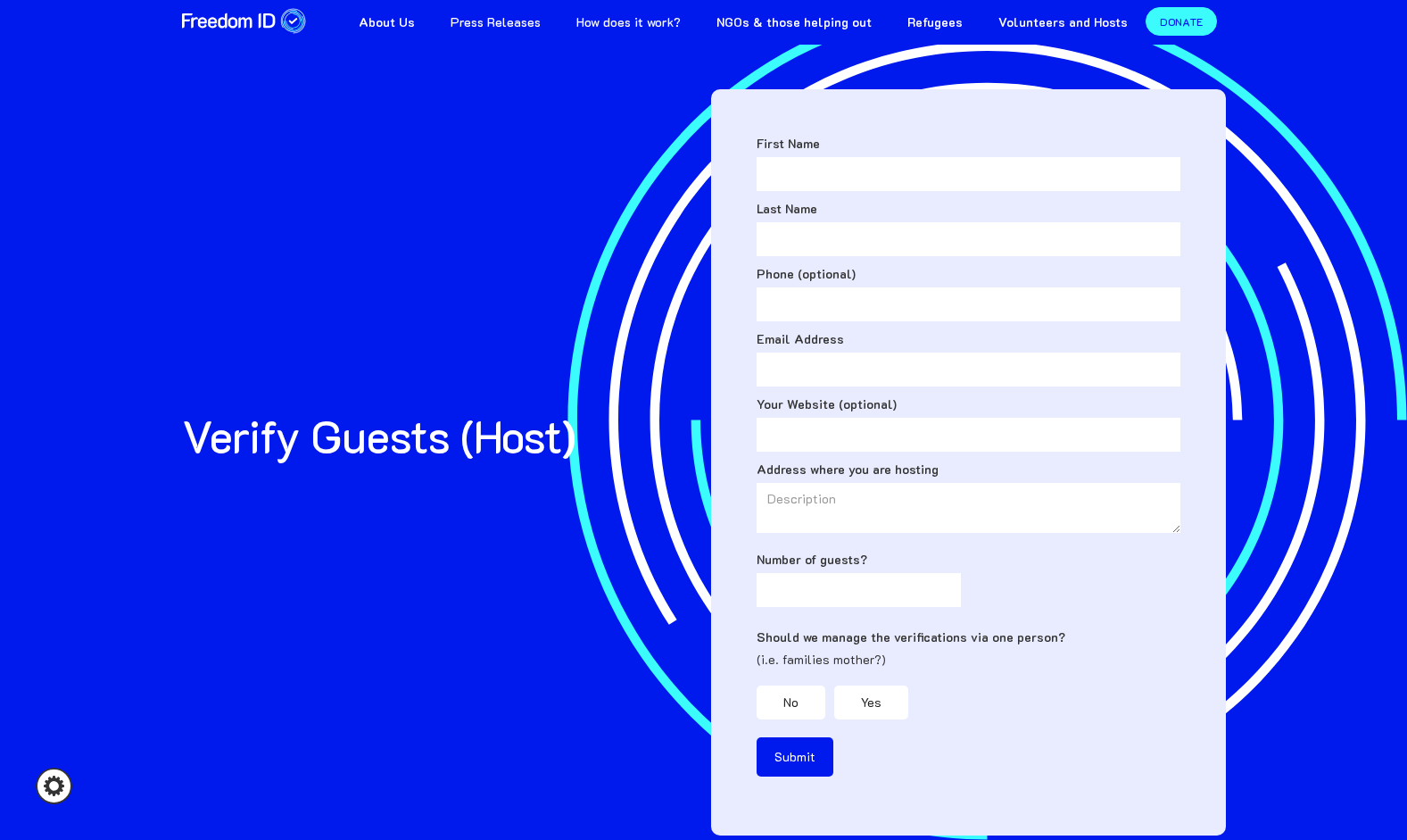  What do you see at coordinates (1181, 22) in the screenshot?
I see `a: DONATE` at bounding box center [1181, 22].